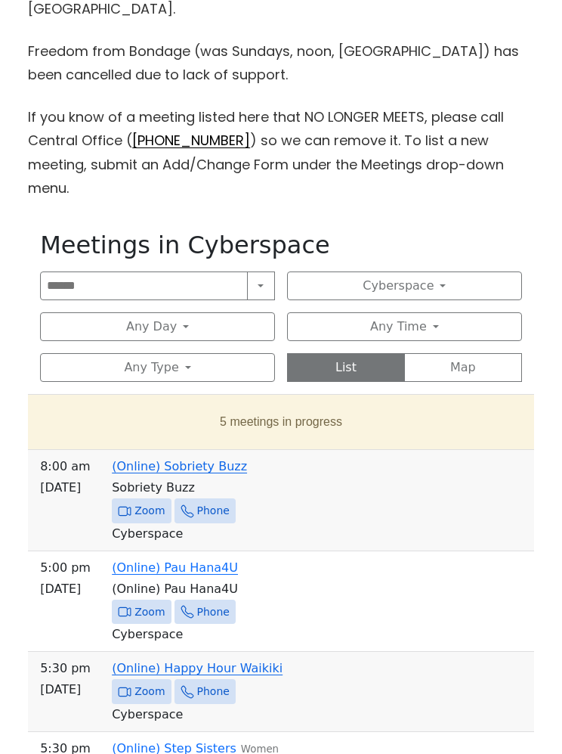 This screenshot has height=754, width=562. I want to click on h1: Meetings in Cyberspace, so click(281, 246).